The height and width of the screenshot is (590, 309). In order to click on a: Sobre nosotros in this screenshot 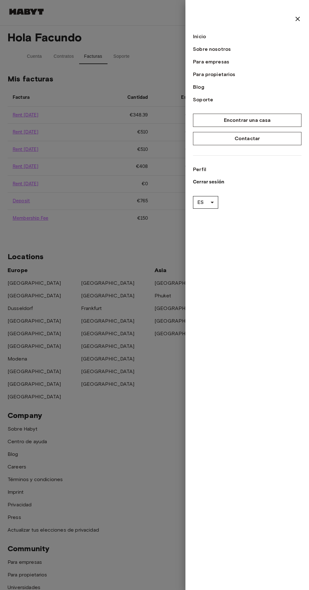, I will do `click(248, 49)`.